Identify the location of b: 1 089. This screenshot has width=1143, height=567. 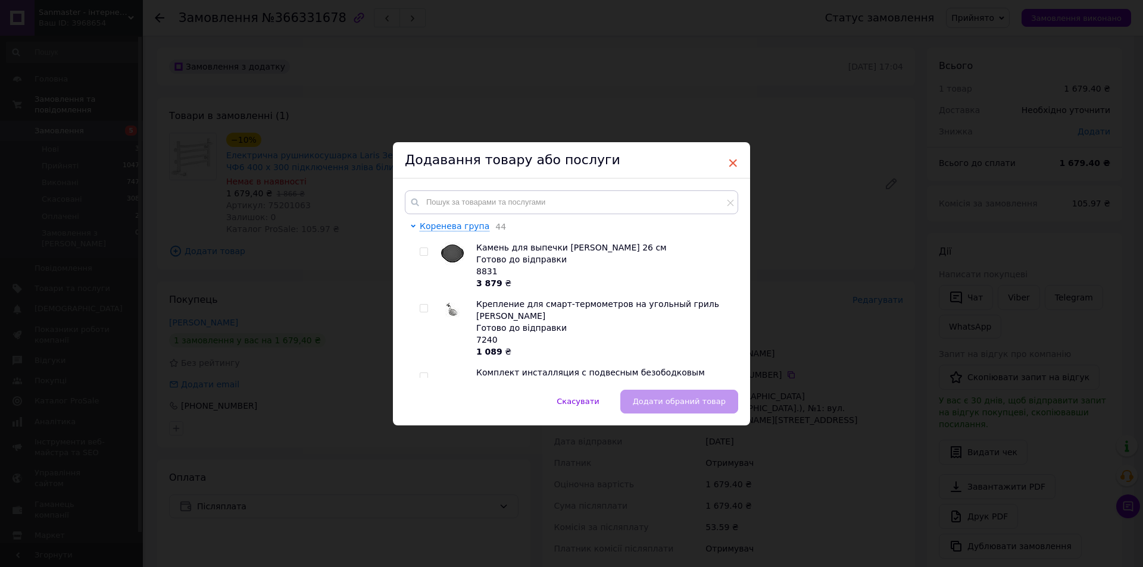
(489, 352).